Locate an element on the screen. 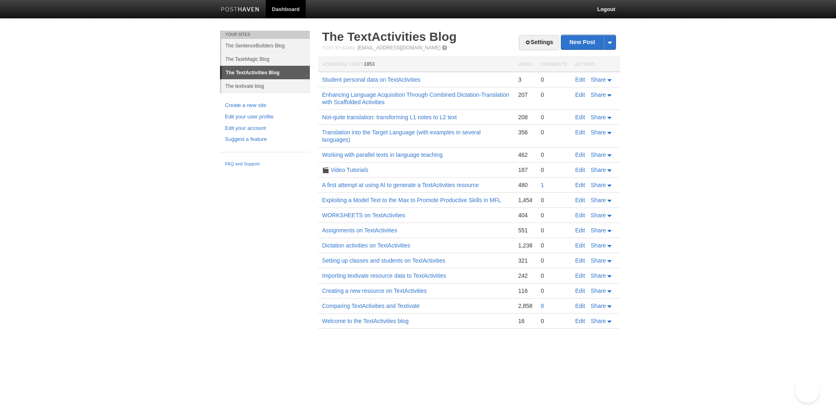  a: WORKSHEETS on TextActivities is located at coordinates (364, 215).